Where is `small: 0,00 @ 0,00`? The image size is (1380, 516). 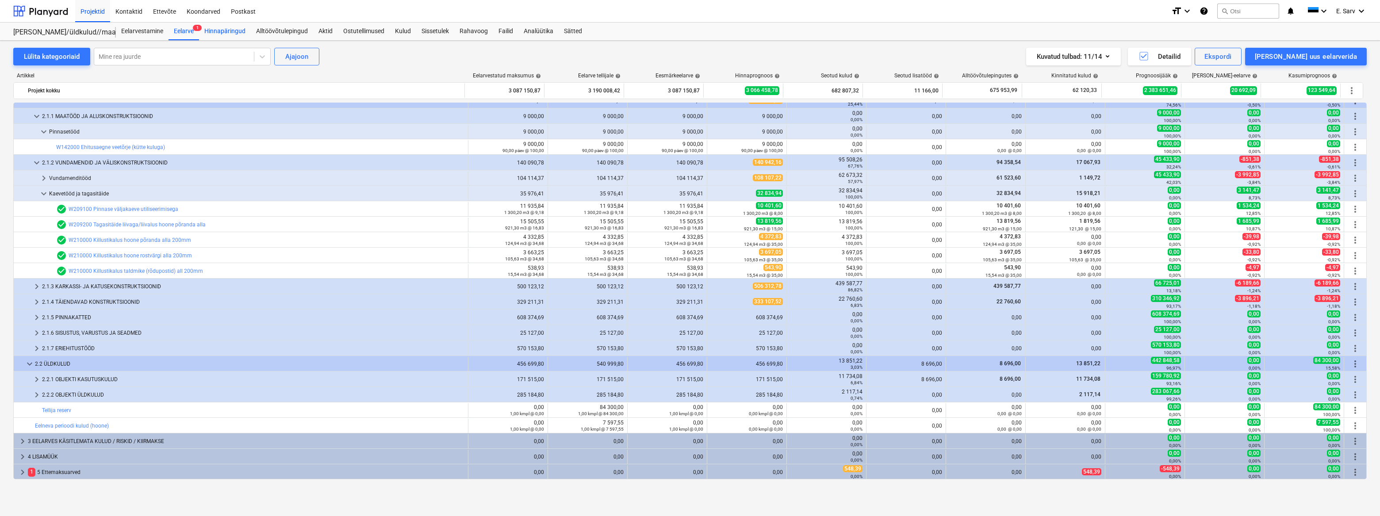 small: 0,00 @ 0,00 is located at coordinates (1089, 150).